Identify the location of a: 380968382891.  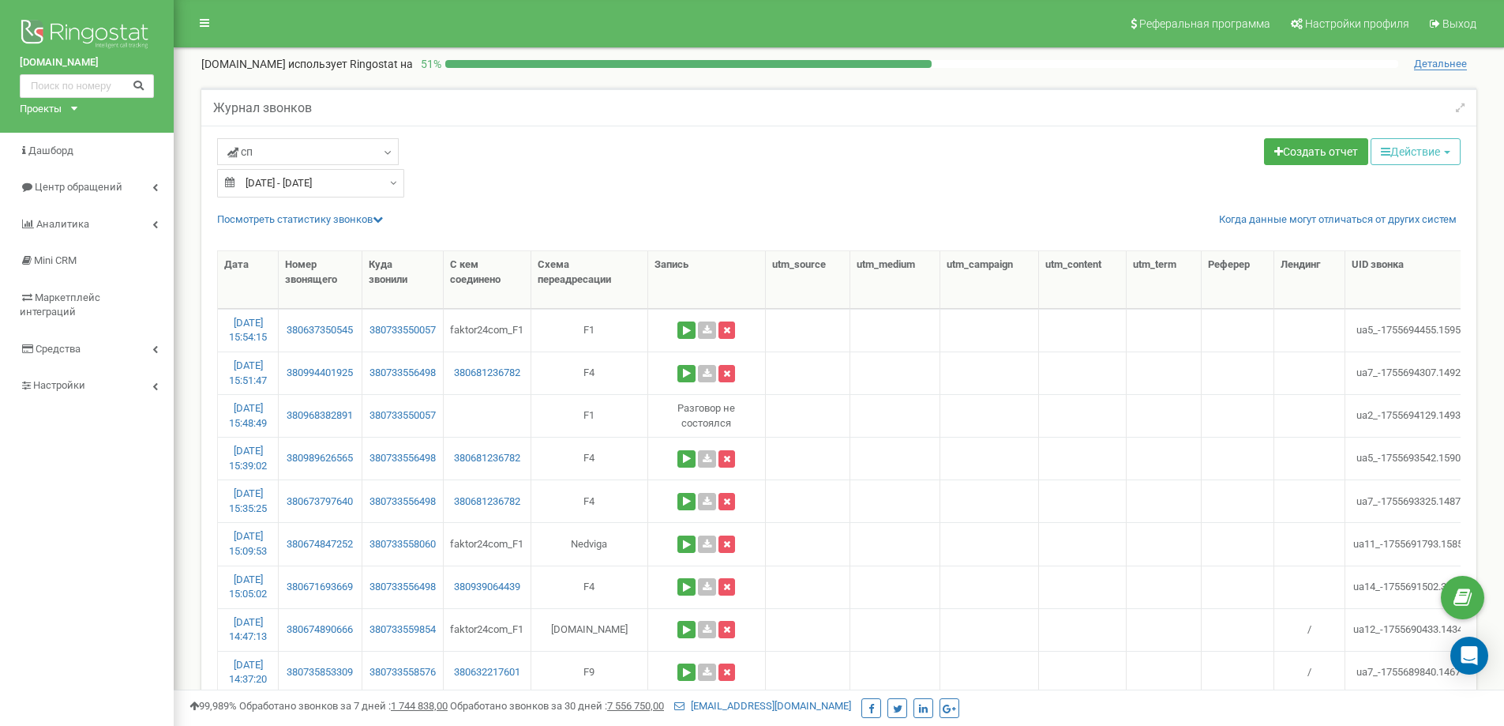
(320, 415).